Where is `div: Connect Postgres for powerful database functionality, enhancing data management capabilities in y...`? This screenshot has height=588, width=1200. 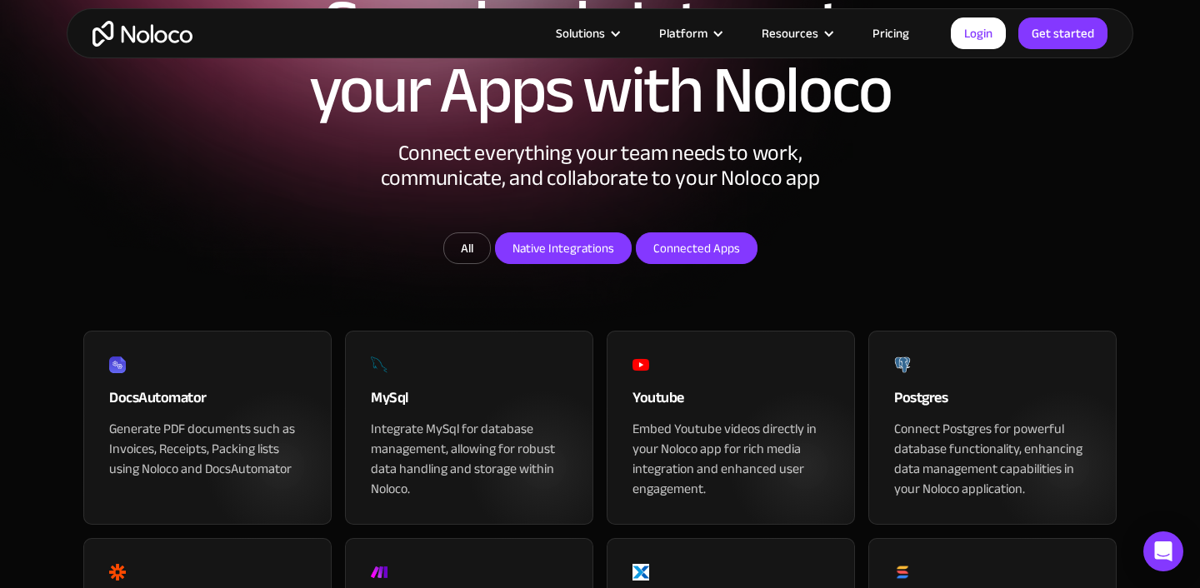
div: Connect Postgres for powerful database functionality, enhancing data management capabilities in y... is located at coordinates (992, 459).